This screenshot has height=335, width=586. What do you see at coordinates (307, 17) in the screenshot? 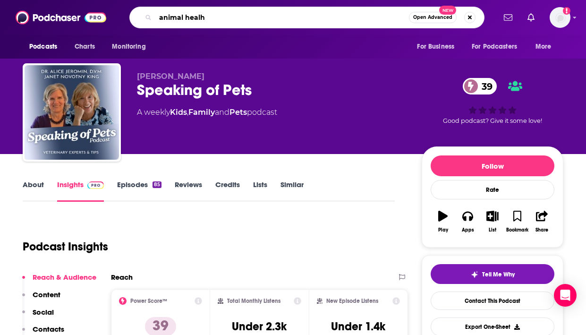
I see `div: Search podcasts, credits, & more...` at bounding box center [307, 17].